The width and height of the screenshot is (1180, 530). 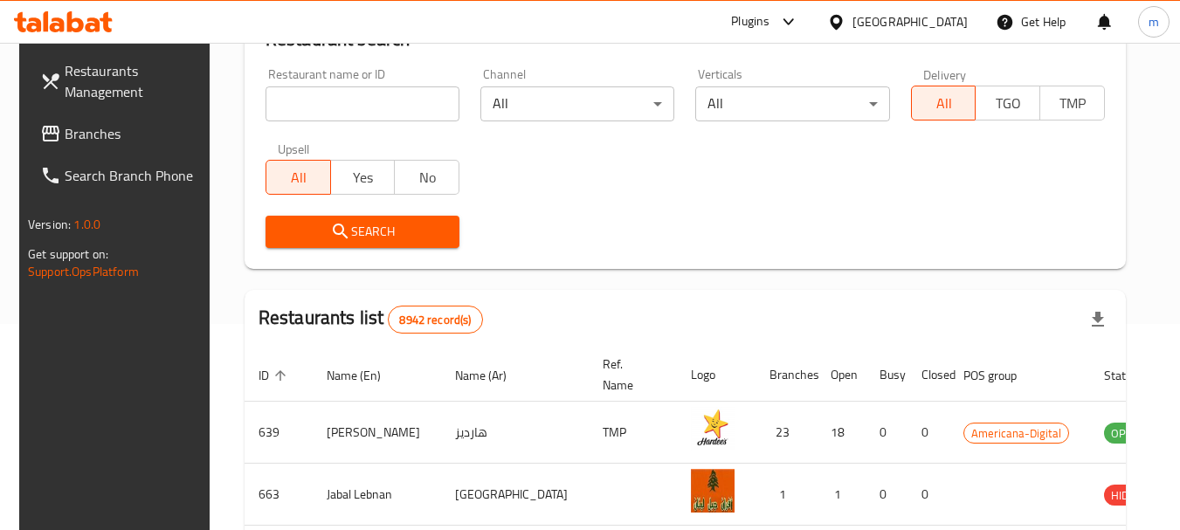 What do you see at coordinates (786, 375) in the screenshot?
I see `th: Branches` at bounding box center [786, 375].